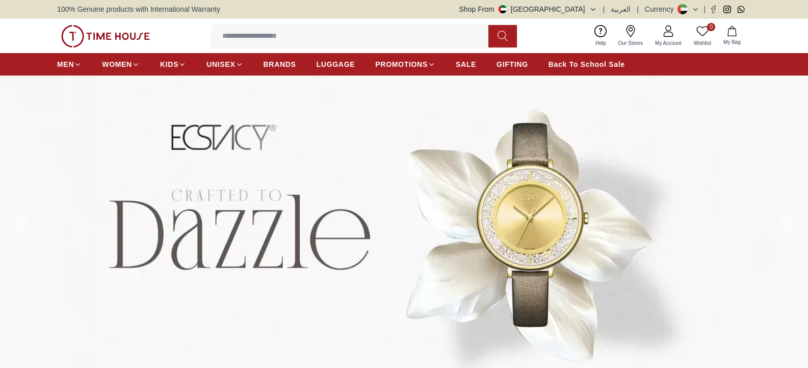 This screenshot has height=368, width=808. What do you see at coordinates (503, 9) in the screenshot?
I see `img: United Arab Emirates` at bounding box center [503, 9].